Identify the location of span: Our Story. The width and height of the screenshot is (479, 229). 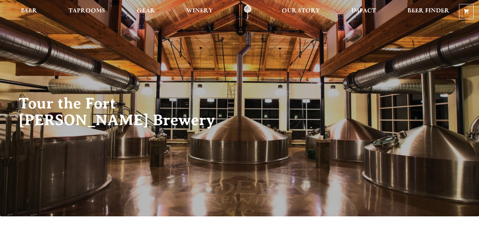
(301, 11).